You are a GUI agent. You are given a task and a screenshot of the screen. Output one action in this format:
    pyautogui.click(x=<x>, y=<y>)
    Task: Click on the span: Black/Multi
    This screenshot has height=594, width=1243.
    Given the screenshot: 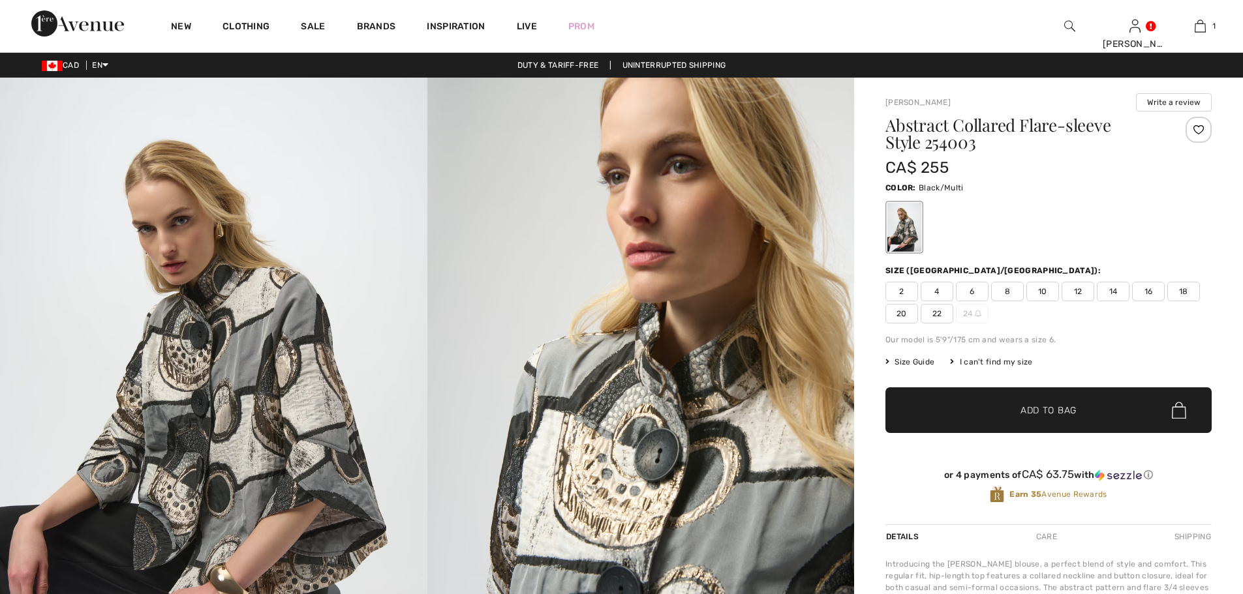 What is the action you would take?
    pyautogui.click(x=941, y=188)
    